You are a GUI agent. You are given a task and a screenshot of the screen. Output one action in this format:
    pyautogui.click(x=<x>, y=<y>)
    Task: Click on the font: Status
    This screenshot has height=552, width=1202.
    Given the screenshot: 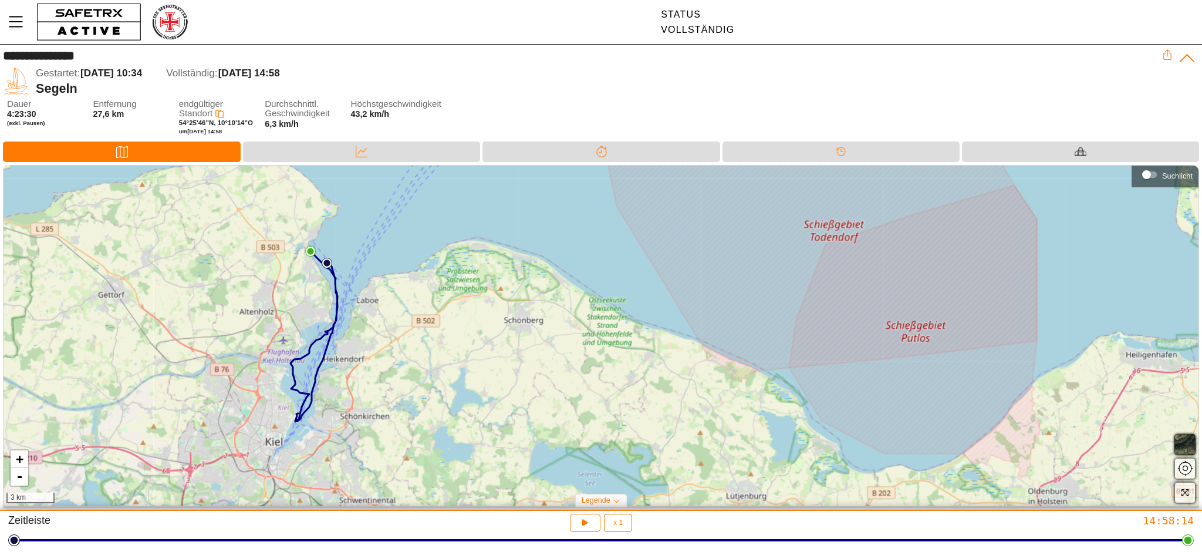 What is the action you would take?
    pyautogui.click(x=681, y=14)
    